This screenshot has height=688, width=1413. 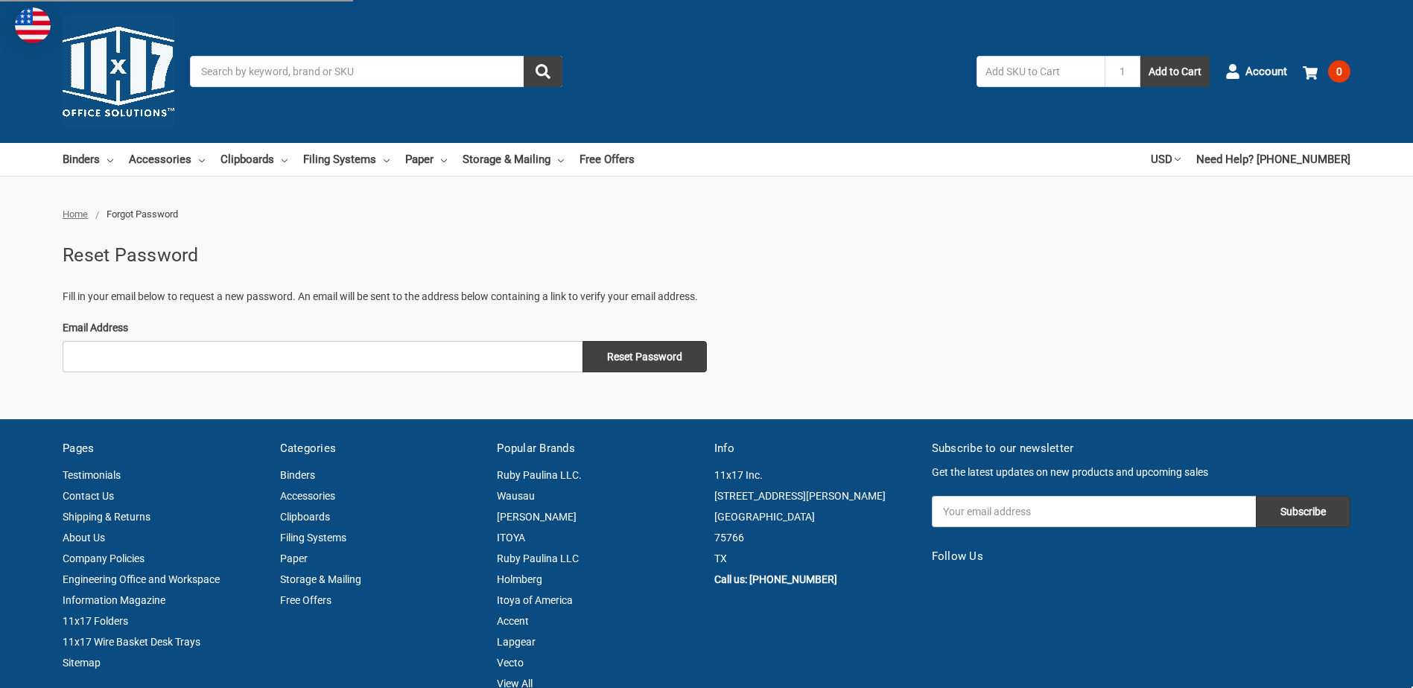 What do you see at coordinates (81, 663) in the screenshot?
I see `a: Sitemap` at bounding box center [81, 663].